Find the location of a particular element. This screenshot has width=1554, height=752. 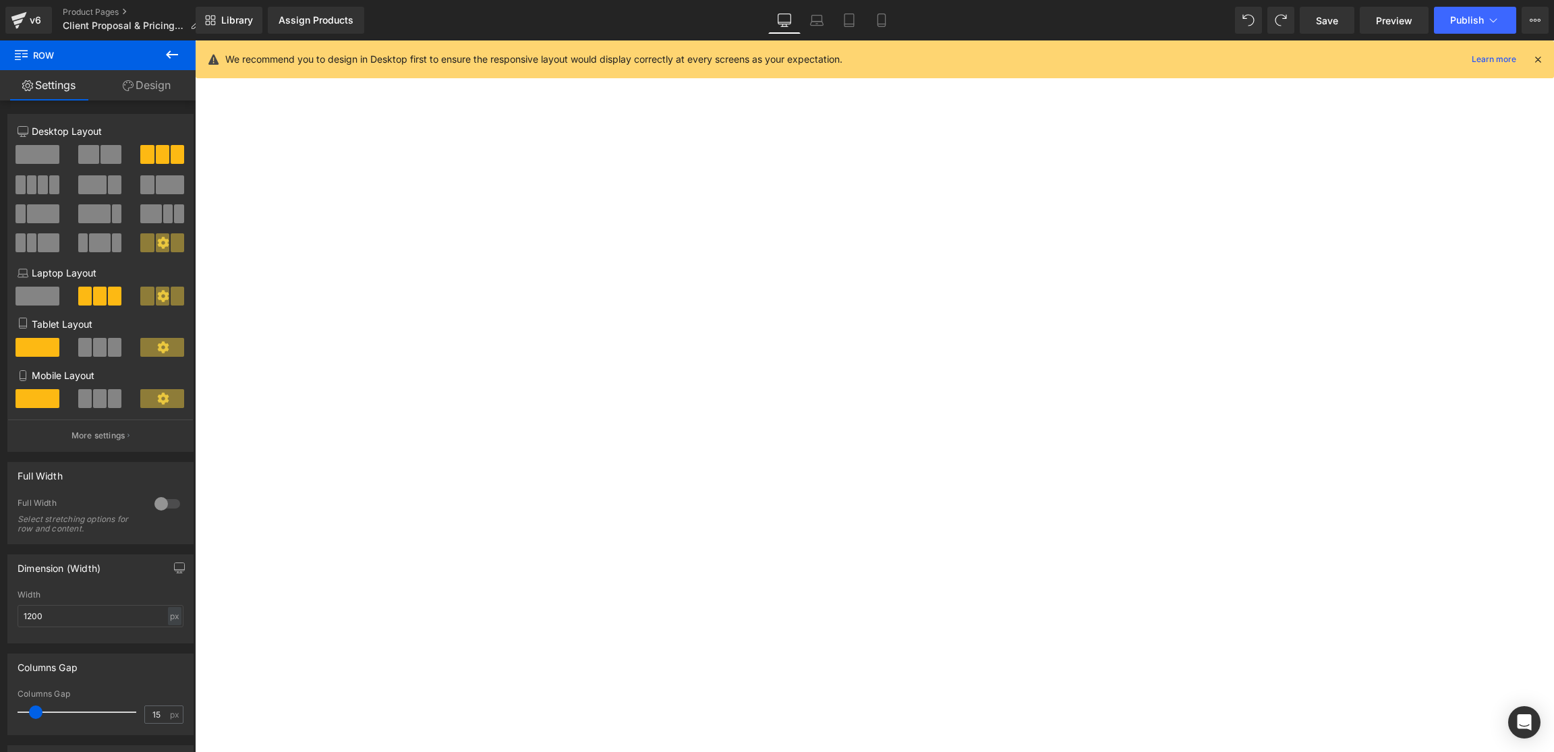

span: Row is located at coordinates (81, 55).